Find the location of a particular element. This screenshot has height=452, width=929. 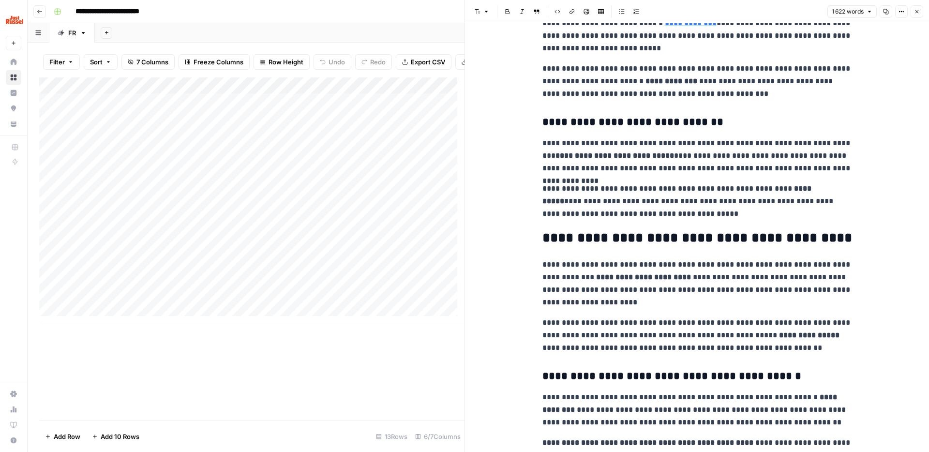

button: Workspace: Just Russel is located at coordinates (14, 20).